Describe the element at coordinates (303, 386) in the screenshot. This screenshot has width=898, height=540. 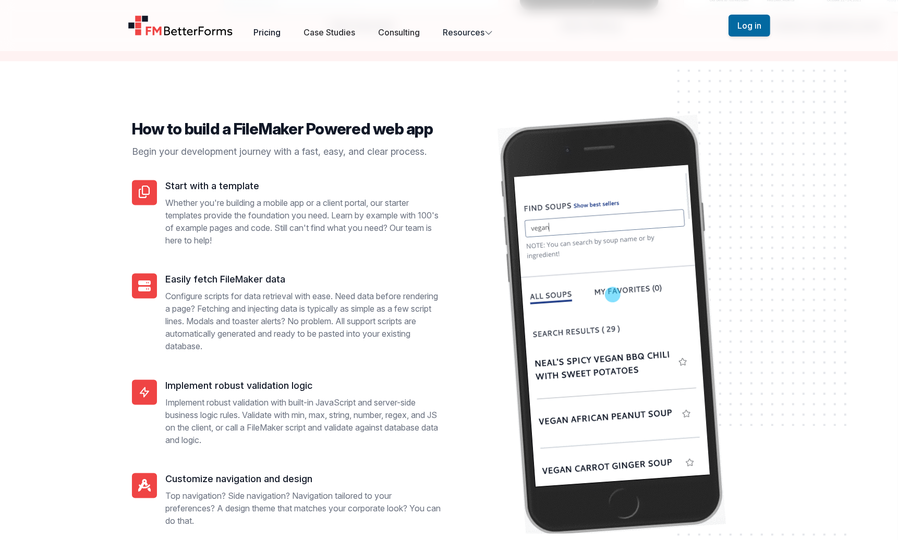
I see `h5: Implement robust validation logic` at that location.